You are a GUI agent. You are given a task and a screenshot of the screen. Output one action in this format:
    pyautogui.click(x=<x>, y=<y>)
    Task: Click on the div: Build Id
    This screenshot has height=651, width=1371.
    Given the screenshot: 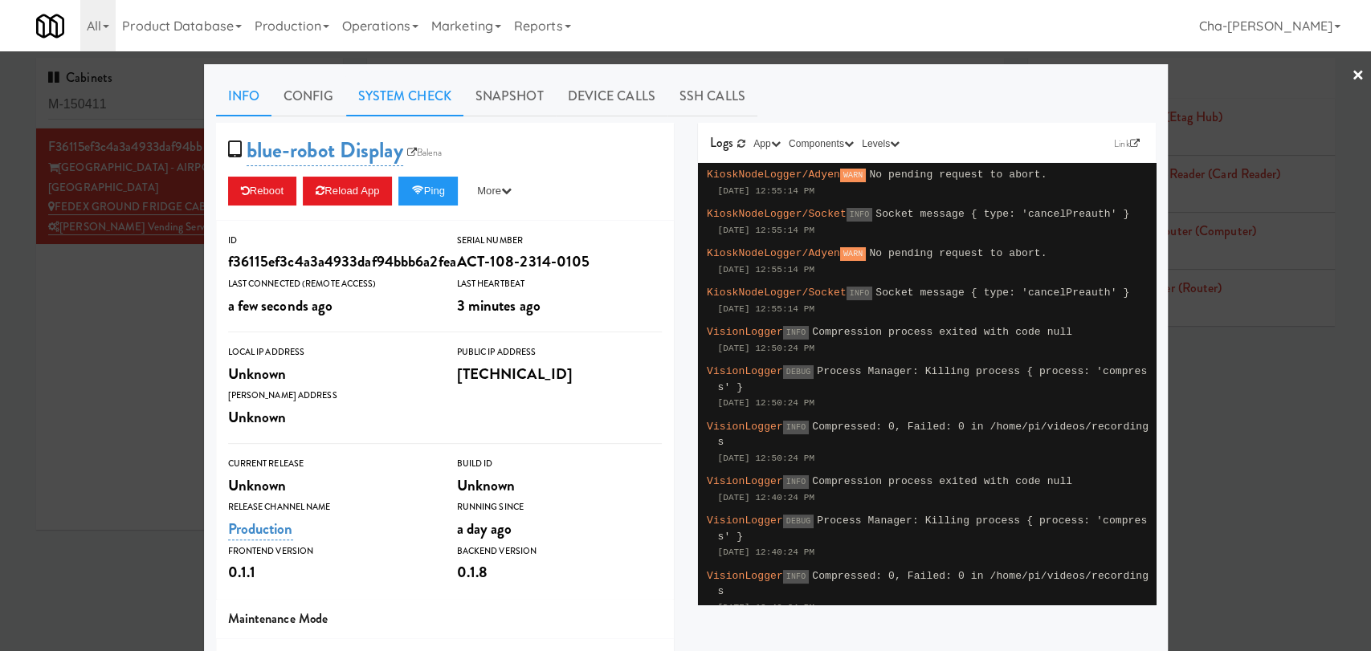 What is the action you would take?
    pyautogui.click(x=559, y=464)
    